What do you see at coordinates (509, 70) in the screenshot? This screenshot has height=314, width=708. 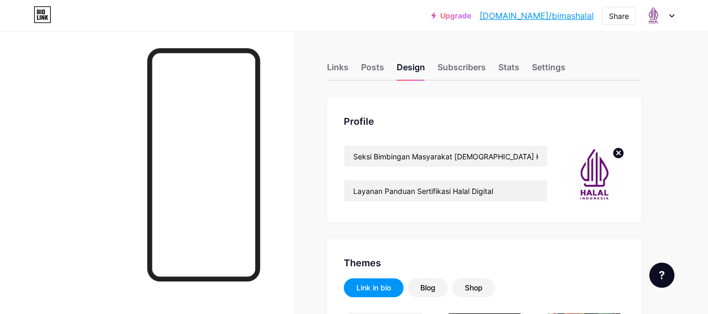 I see `div: Stats` at bounding box center [509, 70].